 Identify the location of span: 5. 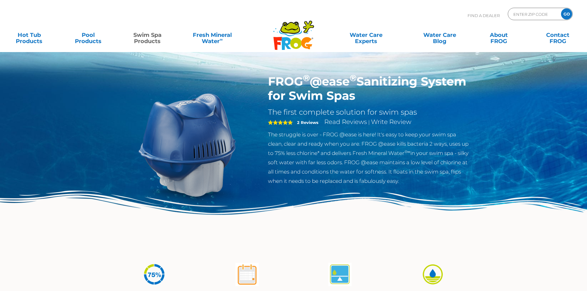
(280, 122).